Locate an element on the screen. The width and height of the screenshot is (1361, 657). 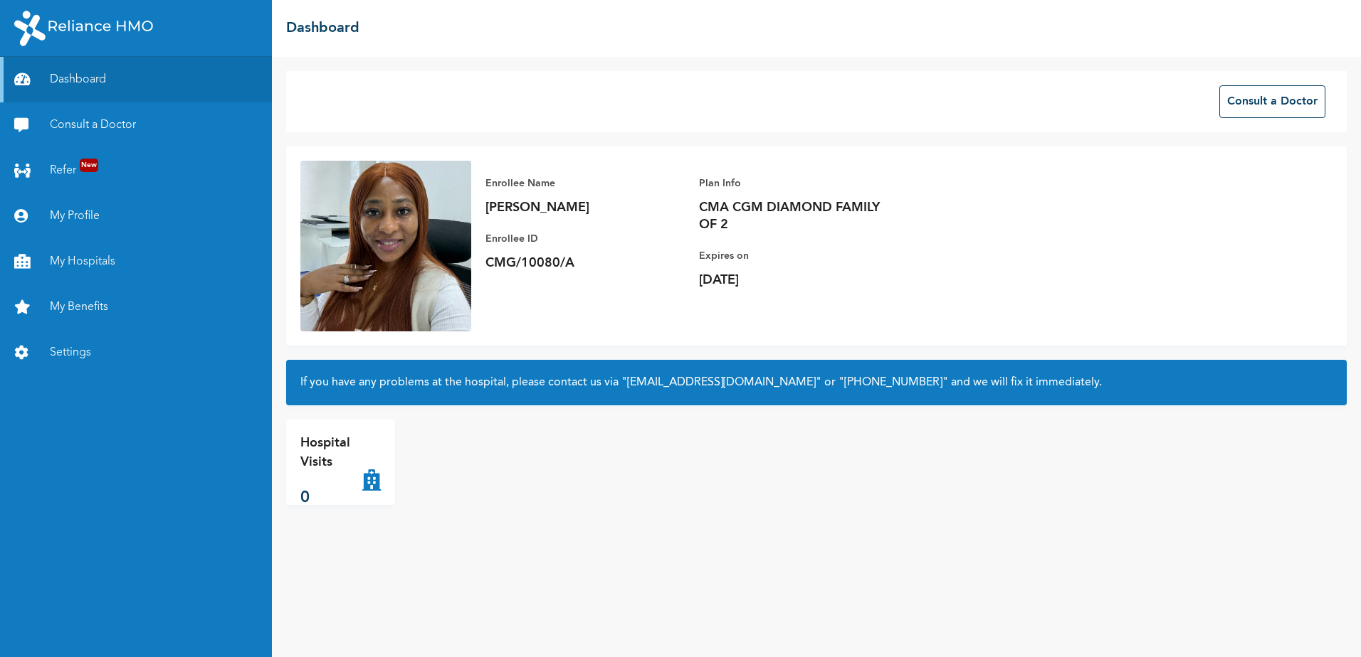
button: Consult a Doctor is located at coordinates (1272, 102).